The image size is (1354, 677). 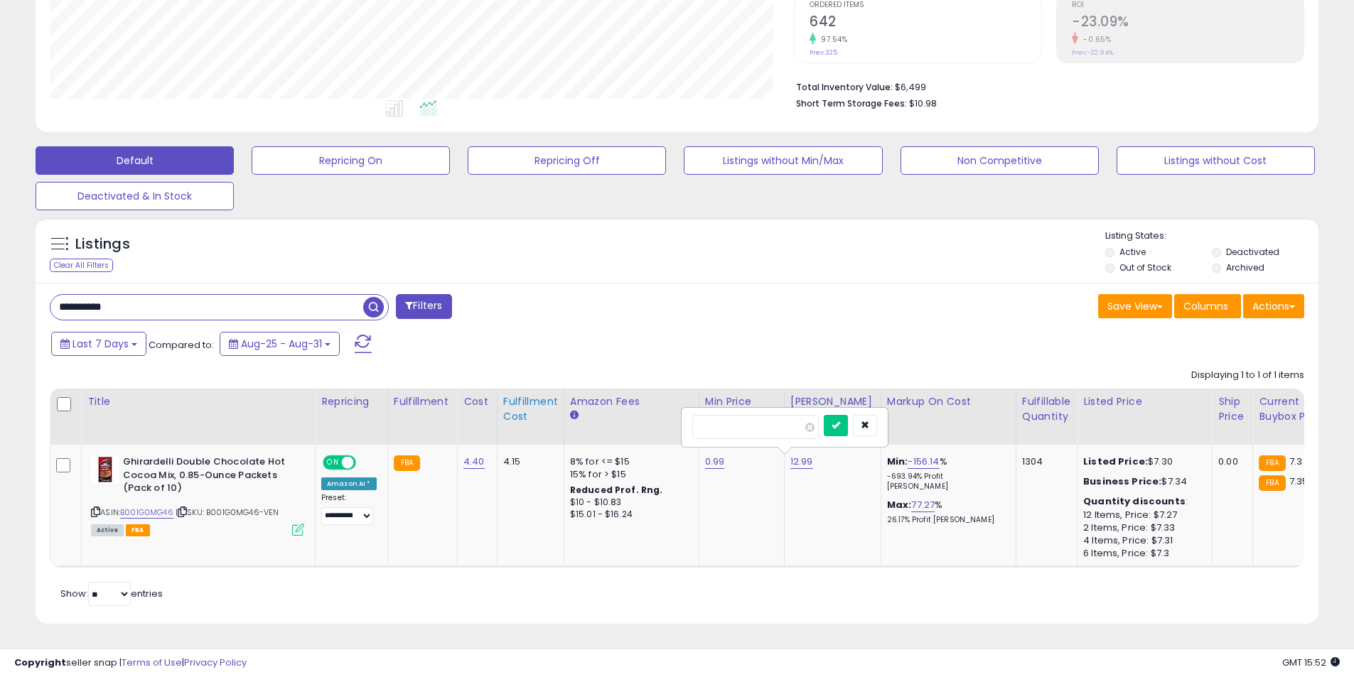 What do you see at coordinates (1212, 236) in the screenshot?
I see `p: Listing States:` at bounding box center [1212, 236].